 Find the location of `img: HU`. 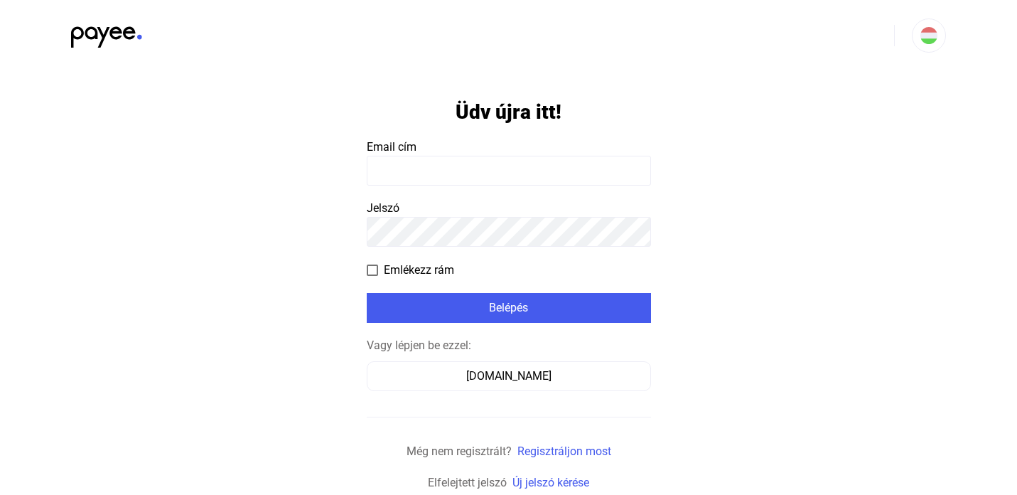

img: HU is located at coordinates (929, 36).